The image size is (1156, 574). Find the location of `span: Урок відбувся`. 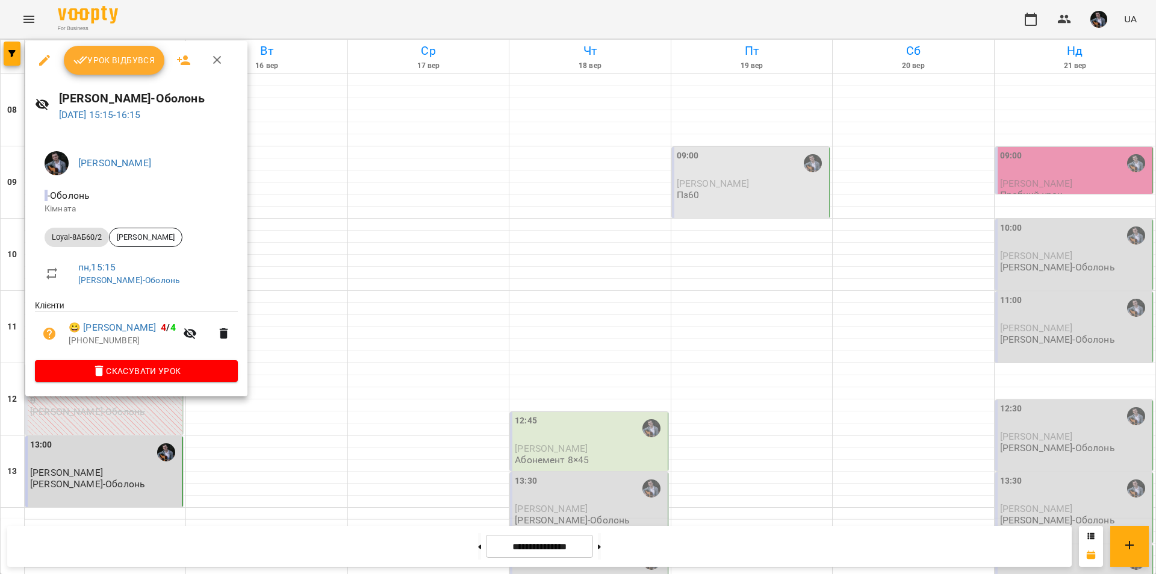

span: Урок відбувся is located at coordinates (114, 60).